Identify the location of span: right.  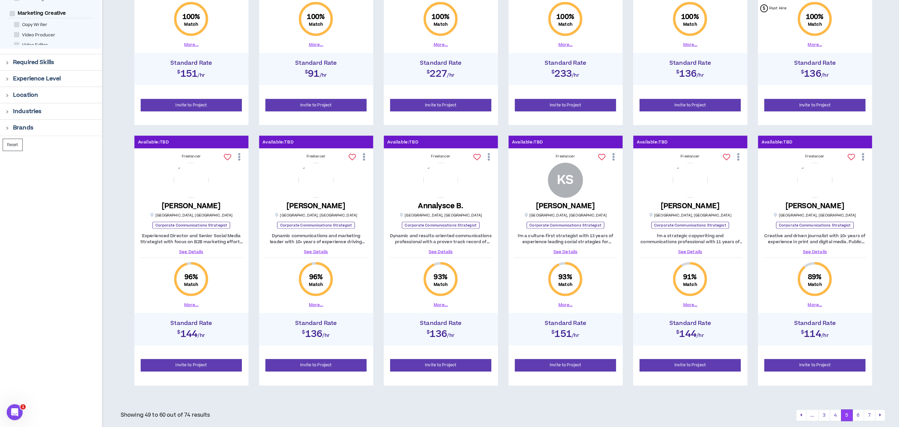
(7, 63).